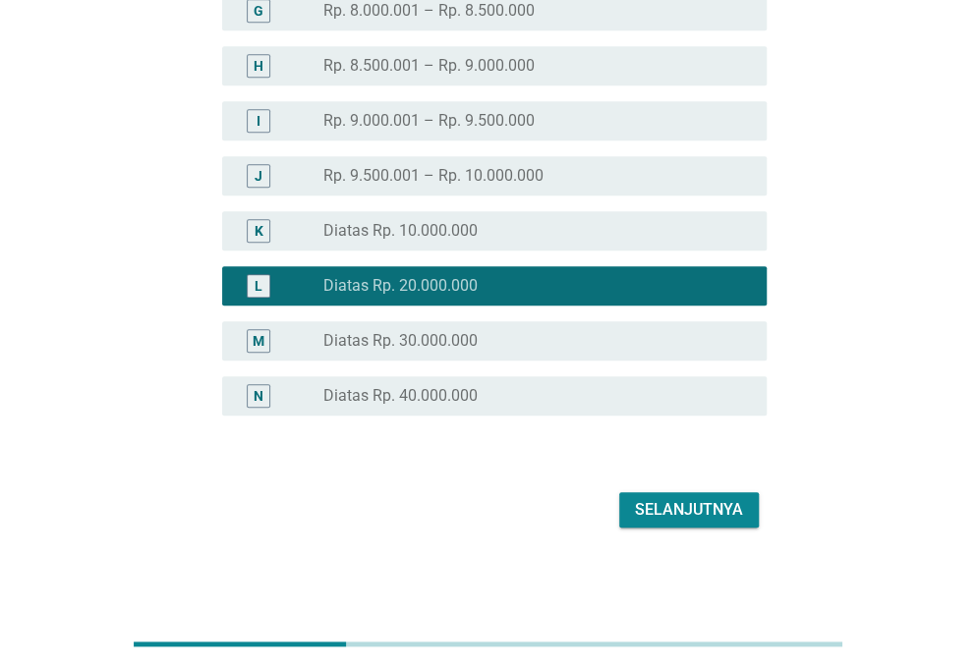  What do you see at coordinates (259, 395) in the screenshot?
I see `div: N` at bounding box center [259, 395].